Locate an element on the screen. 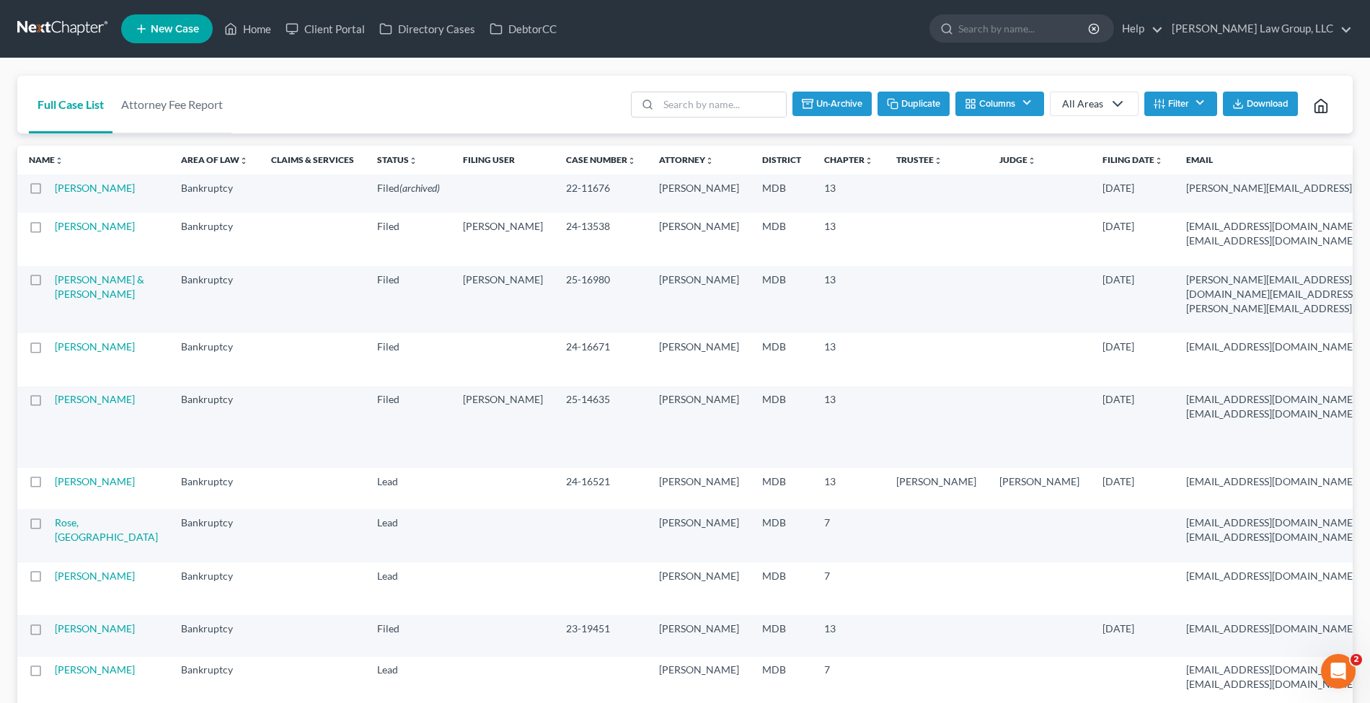 Image resolution: width=1370 pixels, height=703 pixels. td: 25-14635 is located at coordinates (601, 427).